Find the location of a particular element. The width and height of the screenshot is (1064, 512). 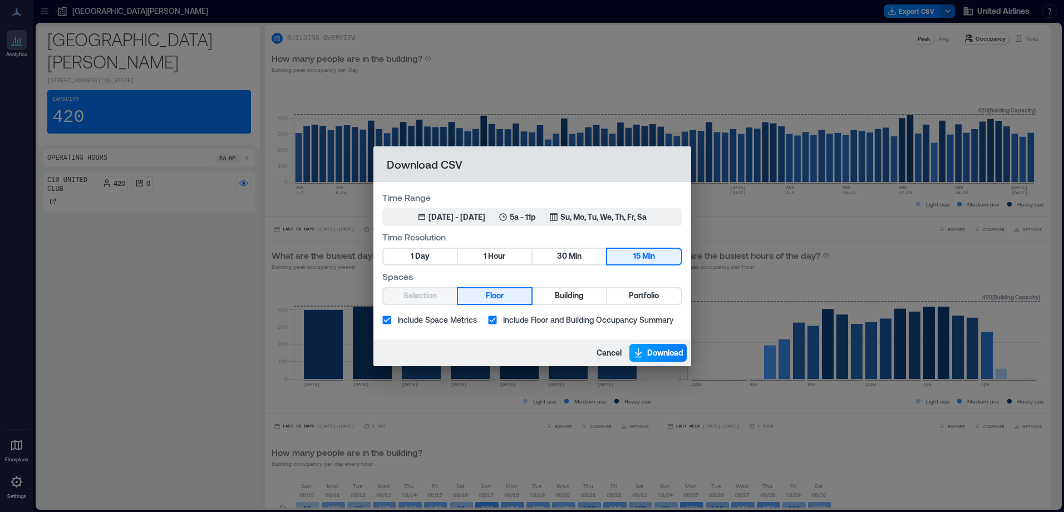

span: Portfolio is located at coordinates (644, 296).